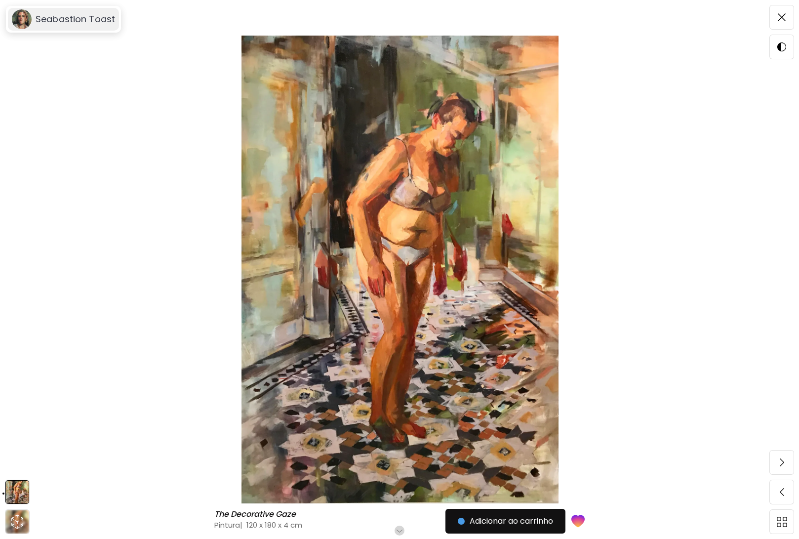 Image resolution: width=799 pixels, height=539 pixels. I want to click on button: favorites, so click(578, 521).